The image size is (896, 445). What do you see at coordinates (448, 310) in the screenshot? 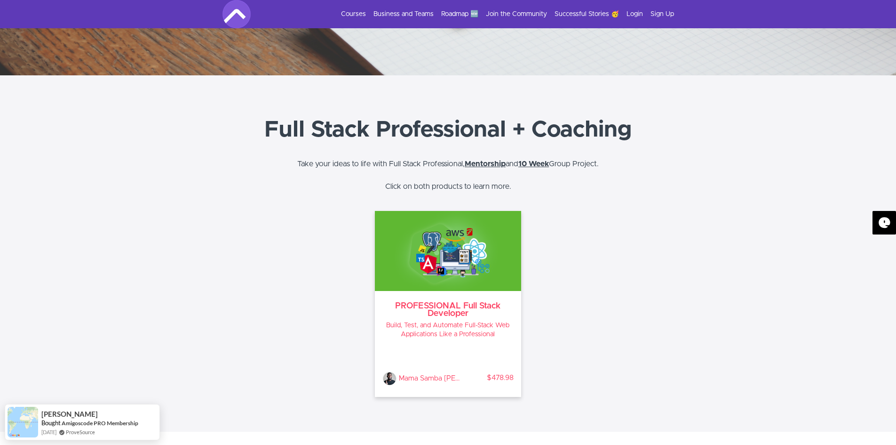
I see `h3: PROFESSIONAL Full Stack Developer` at bounding box center [448, 310].